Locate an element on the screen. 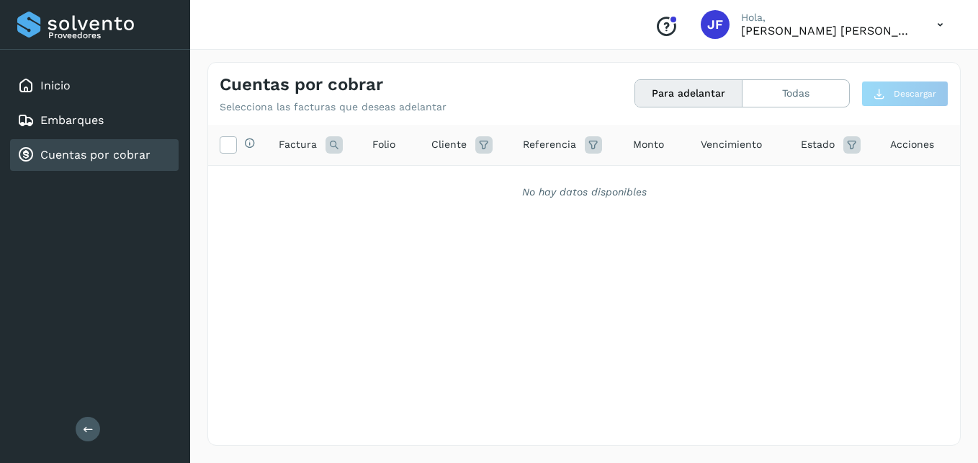 Image resolution: width=978 pixels, height=463 pixels. span: Monto is located at coordinates (648, 144).